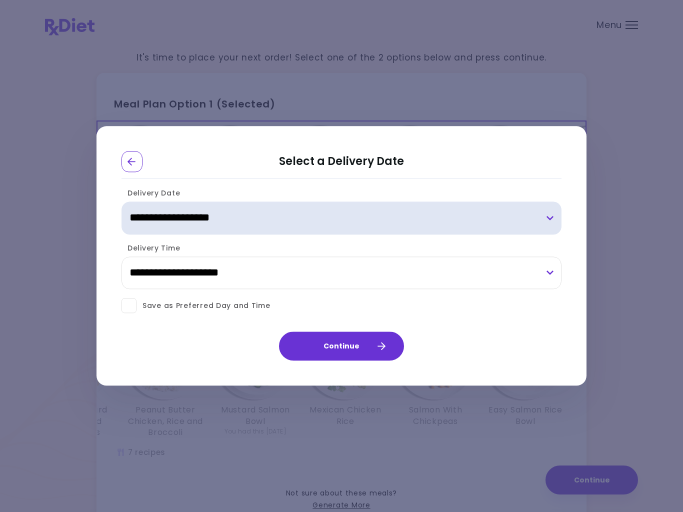  I want to click on h2: Select a Delivery Date, so click(341, 164).